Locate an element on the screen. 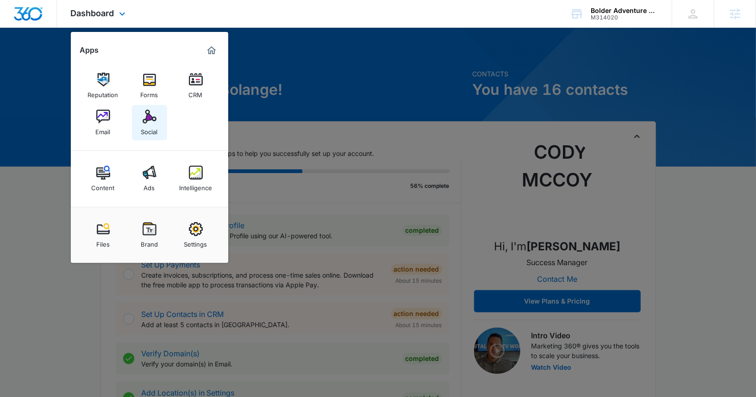 The height and width of the screenshot is (397, 756). div: Ads is located at coordinates (150, 186).